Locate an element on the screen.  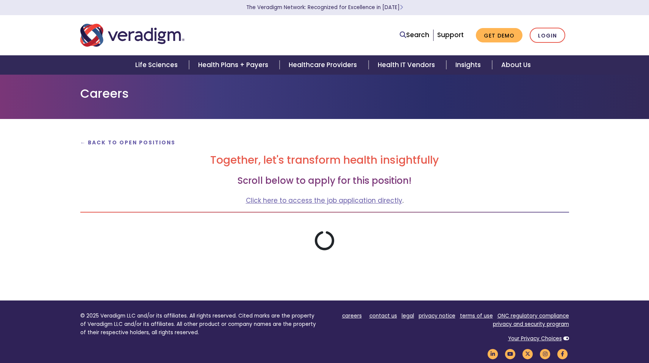
a: Search is located at coordinates (415, 35).